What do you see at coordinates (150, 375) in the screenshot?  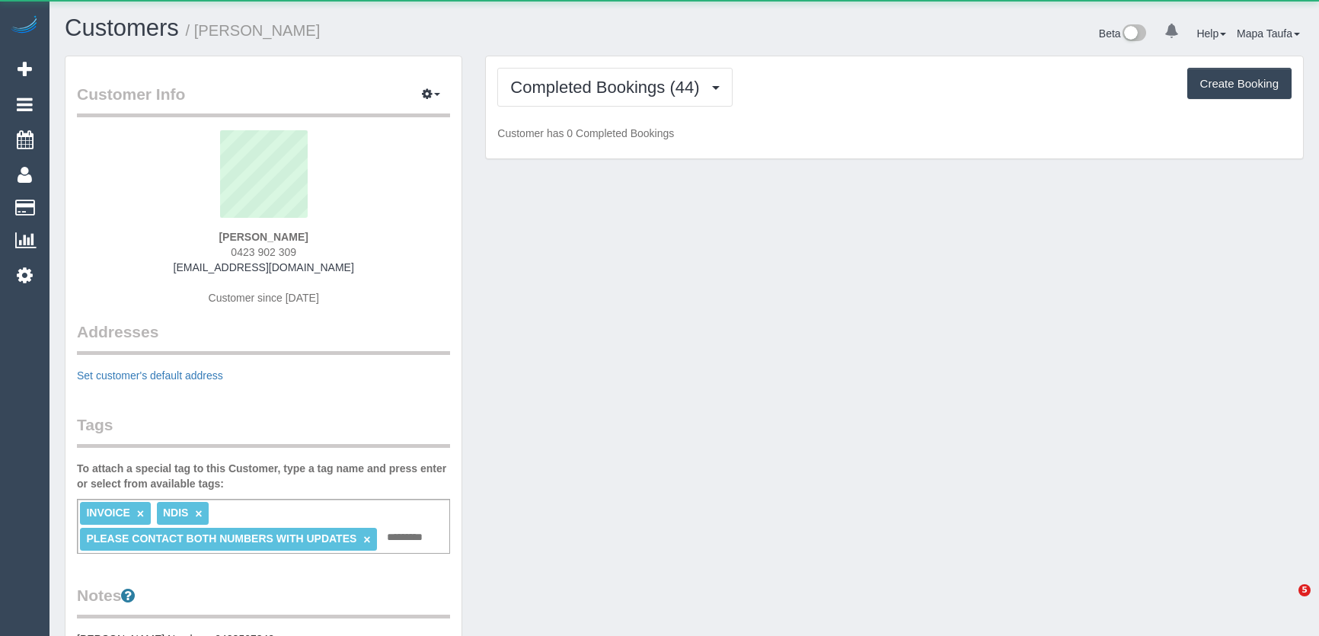 I see `a: Set customer's default address` at bounding box center [150, 375].